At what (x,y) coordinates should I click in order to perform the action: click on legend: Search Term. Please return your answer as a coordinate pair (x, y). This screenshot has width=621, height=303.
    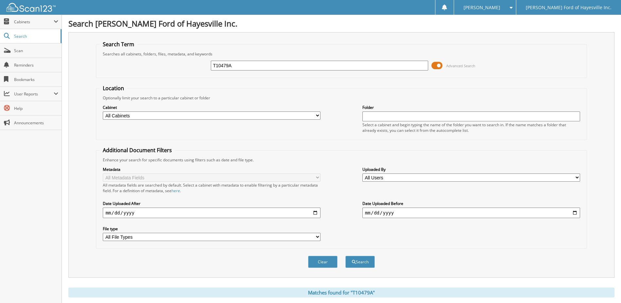
    Looking at the image, I should click on (119, 44).